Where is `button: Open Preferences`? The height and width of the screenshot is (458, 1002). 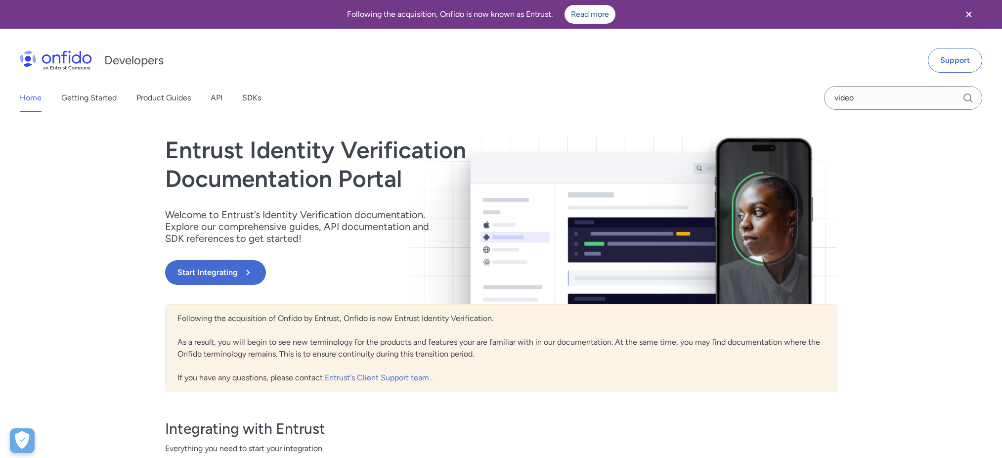 button: Open Preferences is located at coordinates (22, 440).